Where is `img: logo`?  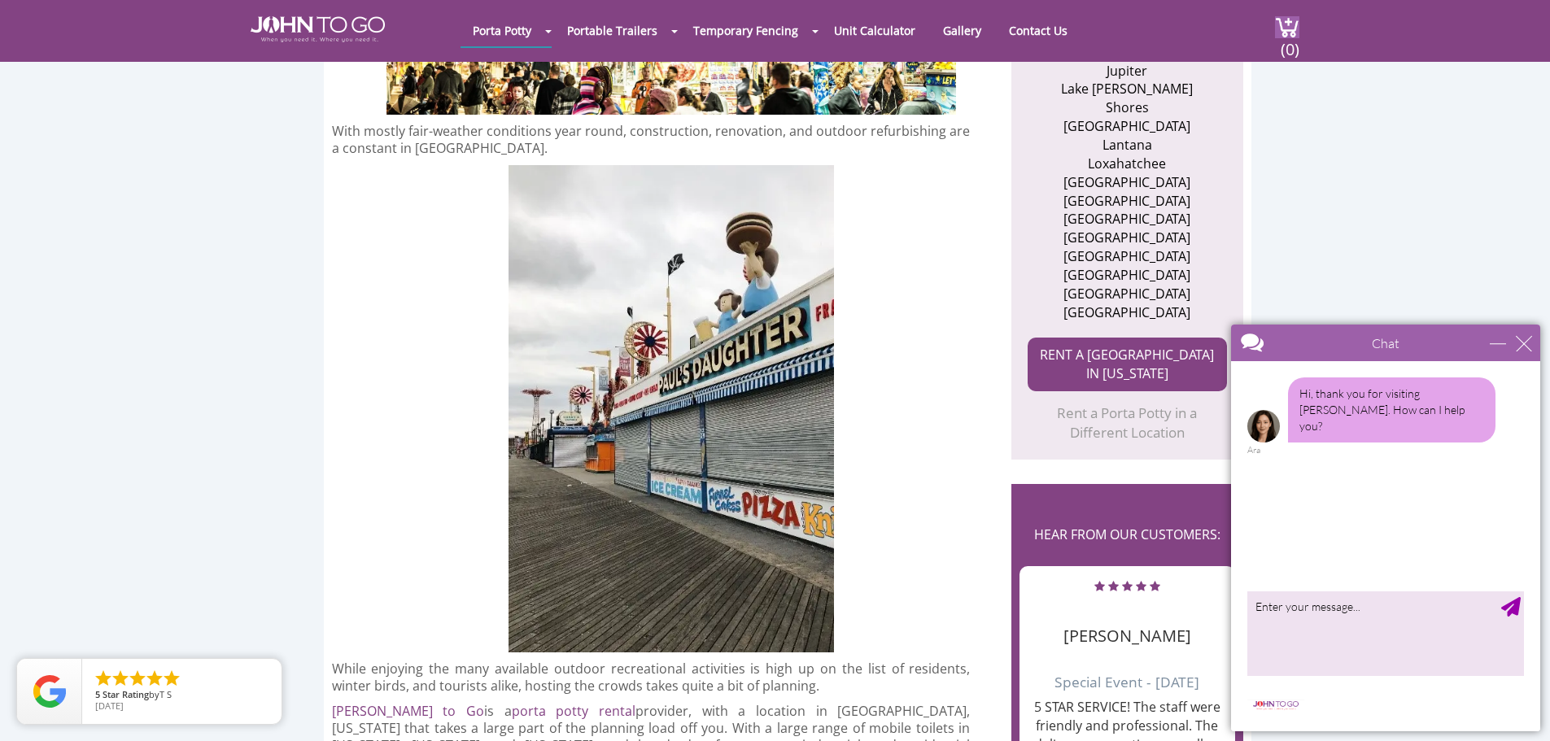
img: logo is located at coordinates (55, 391).